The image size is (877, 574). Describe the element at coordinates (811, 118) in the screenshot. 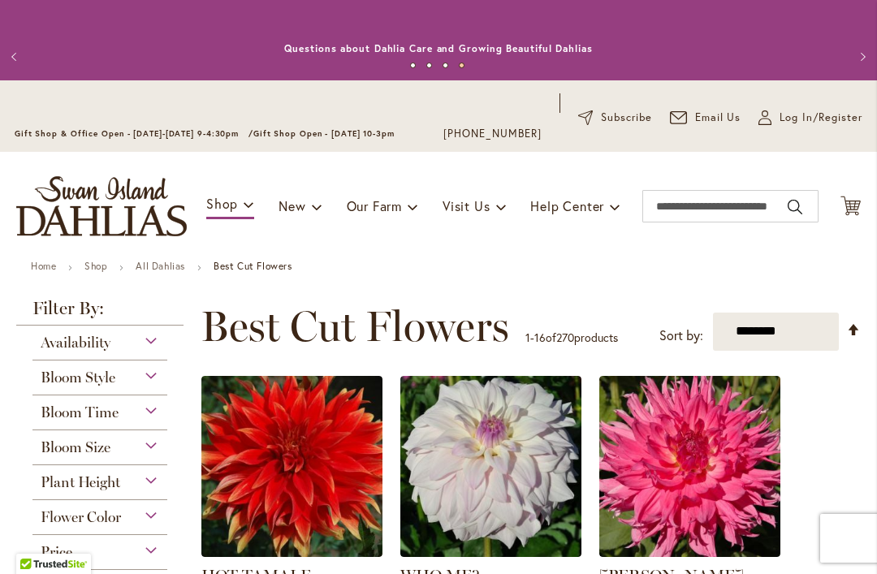

I see `a: Log In/Register` at that location.